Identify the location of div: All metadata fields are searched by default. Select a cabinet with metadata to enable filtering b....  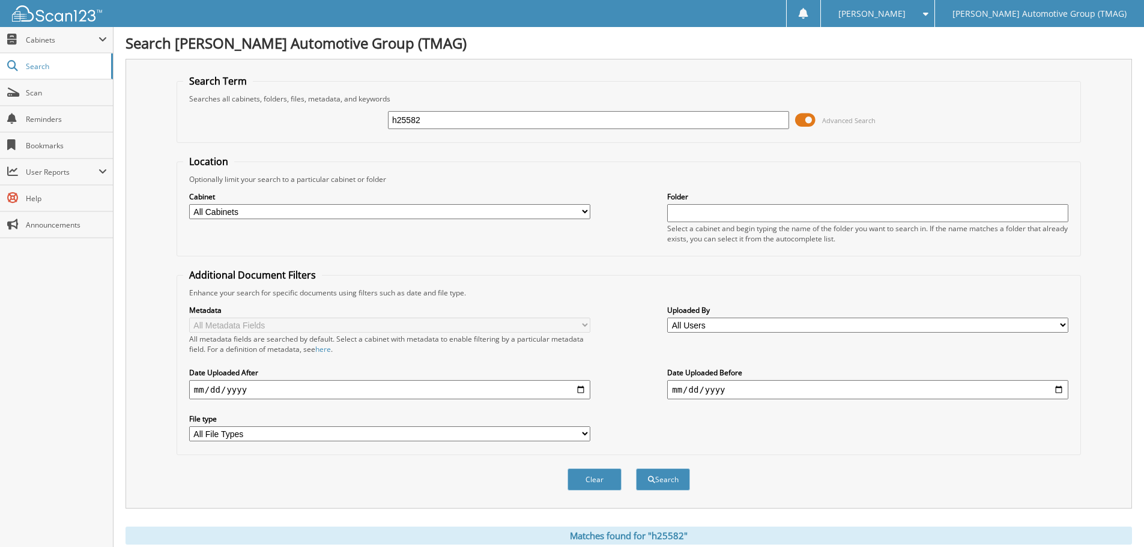
(390, 344).